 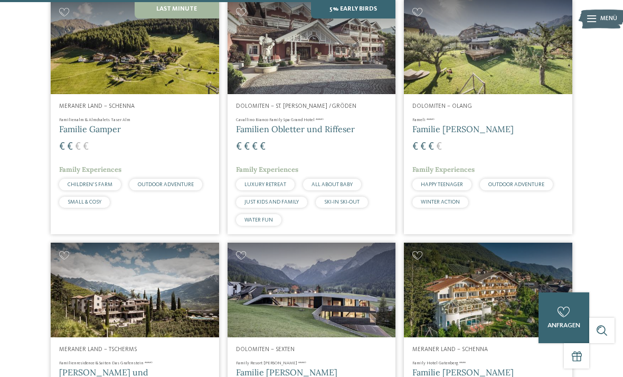 I want to click on span: Dolomiten – Sexten, so click(x=265, y=349).